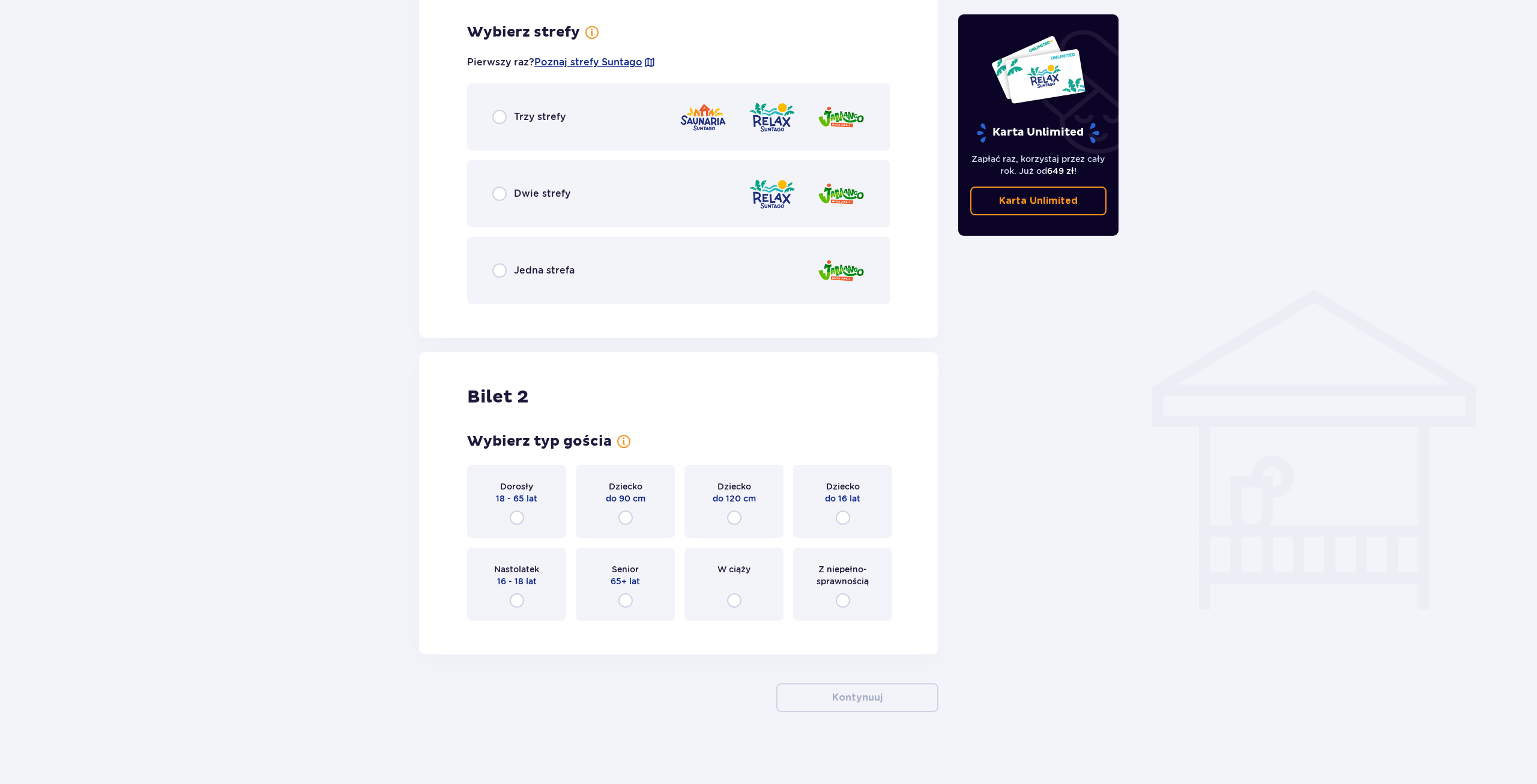 The width and height of the screenshot is (1537, 784). Describe the element at coordinates (517, 499) in the screenshot. I see `span: 18 - 65 lat` at that location.